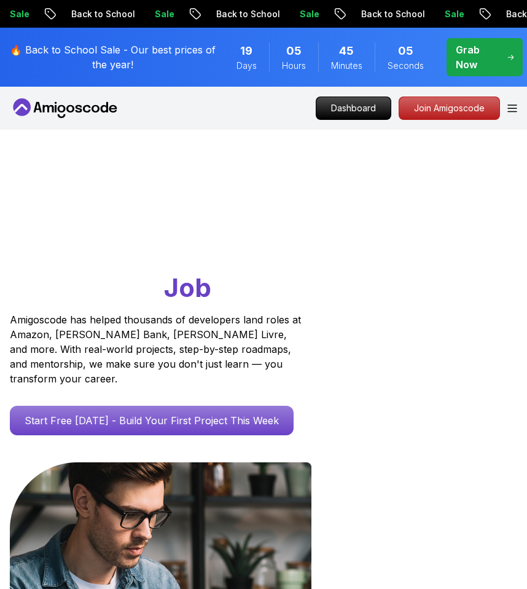  I want to click on span: Job, so click(187, 287).